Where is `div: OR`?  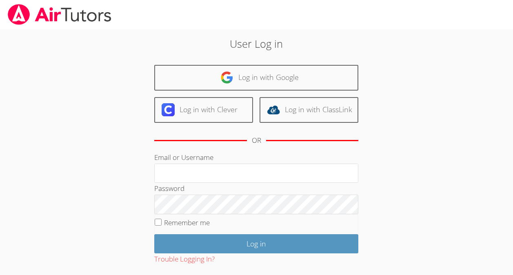
div: OR is located at coordinates (256, 140).